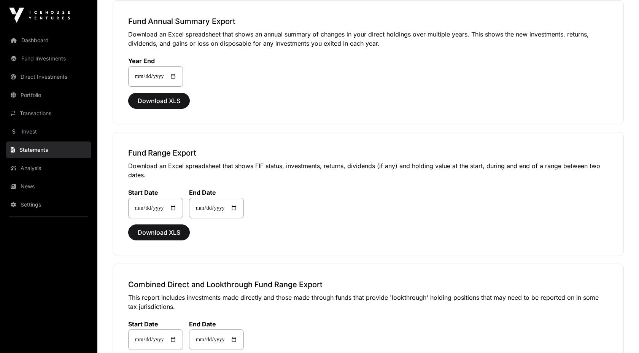 Image resolution: width=639 pixels, height=353 pixels. I want to click on h3: Fund Range Export, so click(368, 153).